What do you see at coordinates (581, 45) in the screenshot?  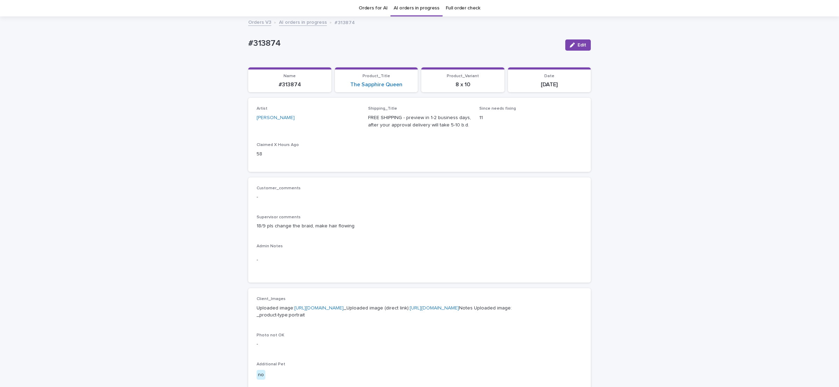 I see `span: Edit` at bounding box center [581, 45].